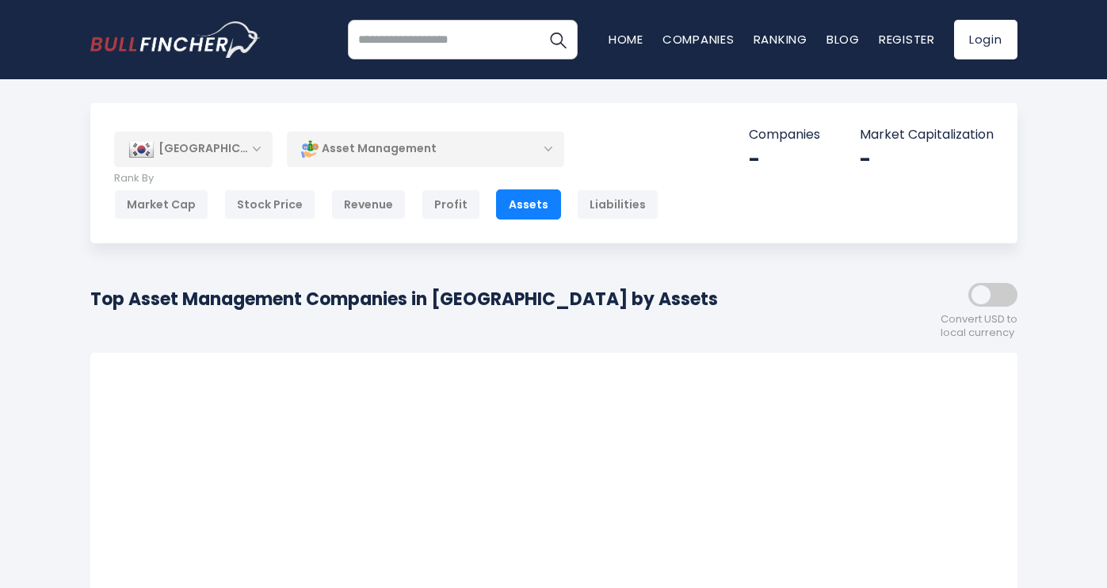  Describe the element at coordinates (698, 39) in the screenshot. I see `a: Companies` at that location.